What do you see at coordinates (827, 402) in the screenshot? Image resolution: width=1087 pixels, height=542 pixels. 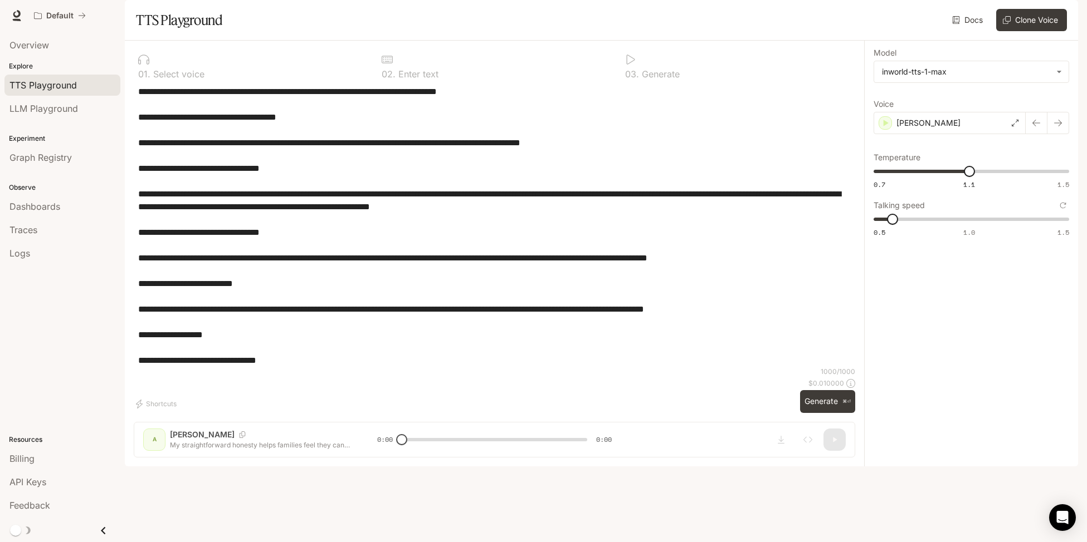 I see `button: Generate⌘⏎` at bounding box center [827, 402].